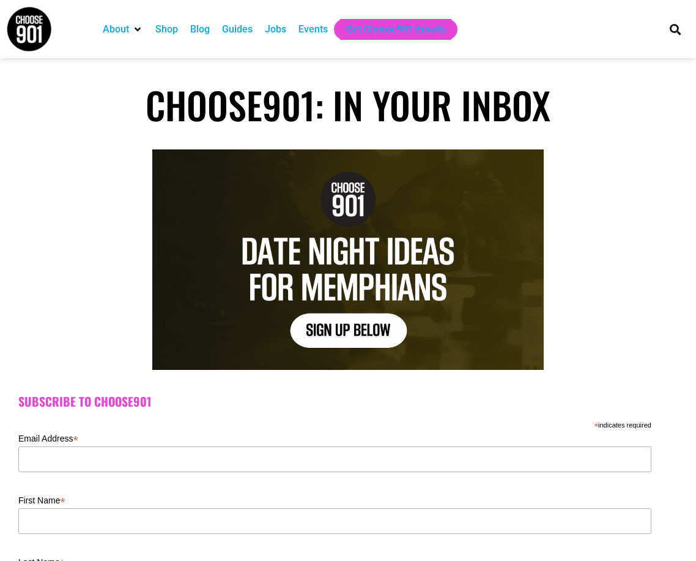  What do you see at coordinates (200, 29) in the screenshot?
I see `div: Blog` at bounding box center [200, 29].